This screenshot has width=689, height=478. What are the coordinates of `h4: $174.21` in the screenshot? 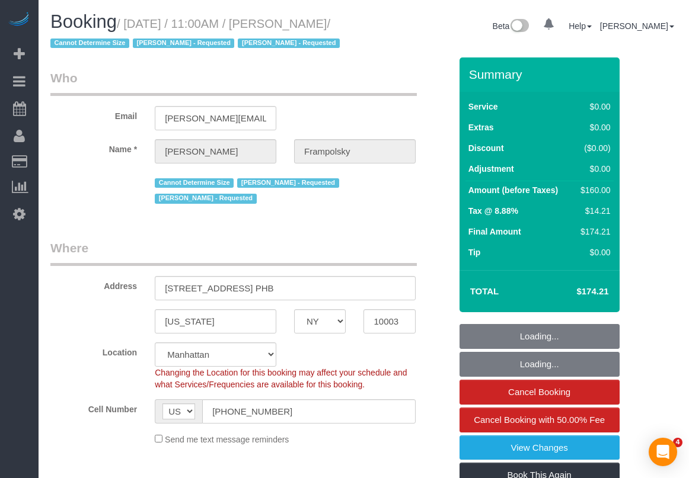 It's located at (574, 292).